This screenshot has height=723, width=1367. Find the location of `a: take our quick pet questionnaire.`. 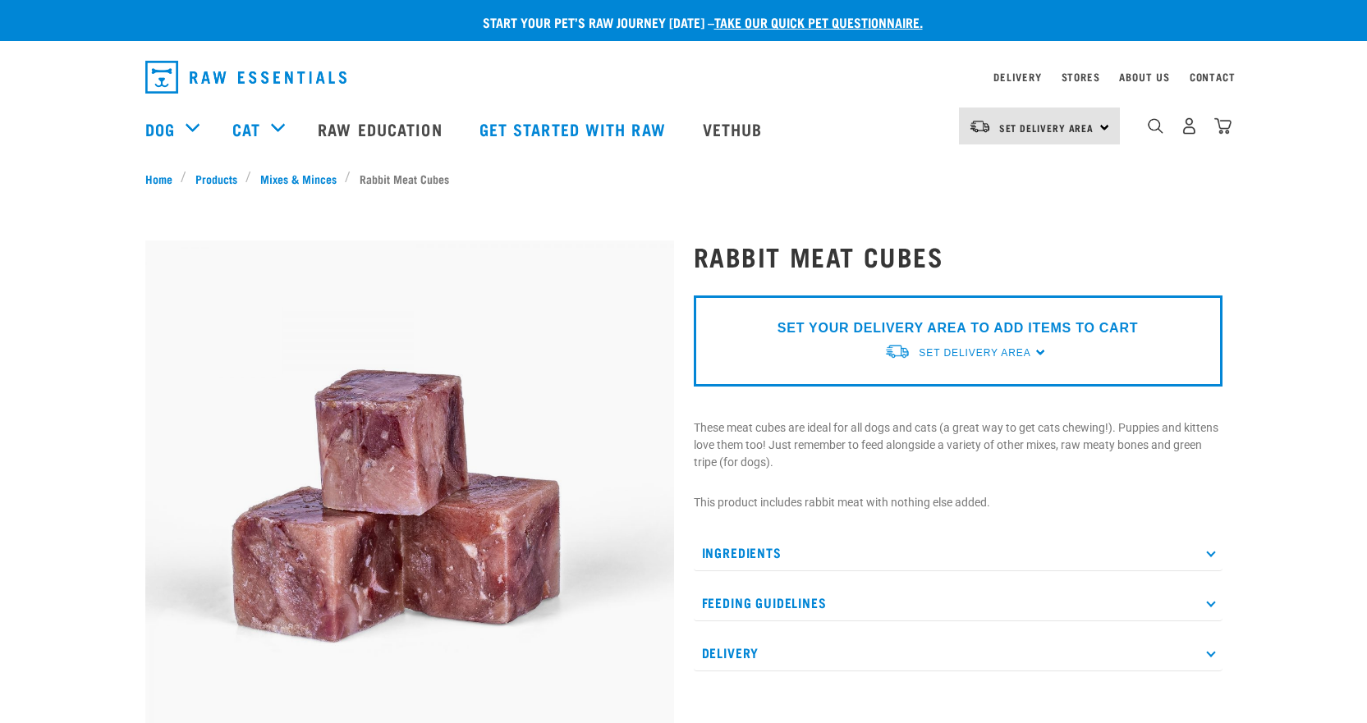

a: take our quick pet questionnaire. is located at coordinates (819, 21).